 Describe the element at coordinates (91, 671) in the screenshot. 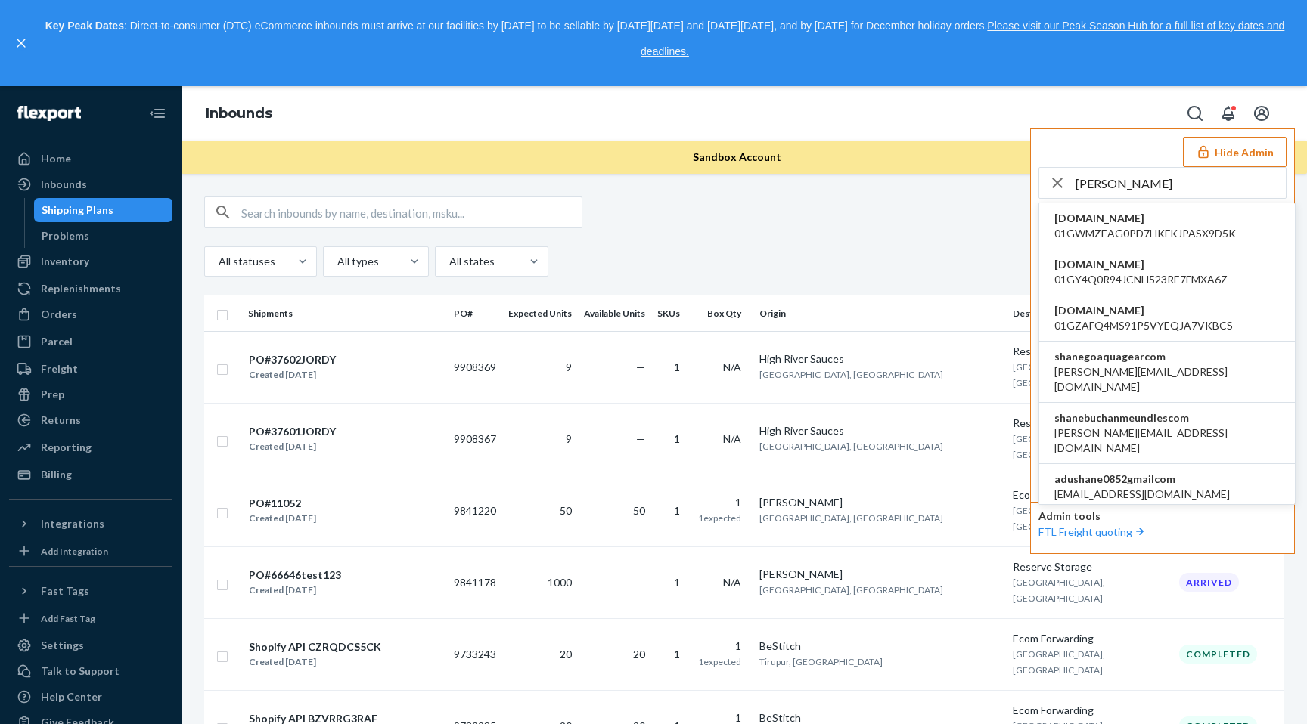

I see `button: Talk to Support` at that location.